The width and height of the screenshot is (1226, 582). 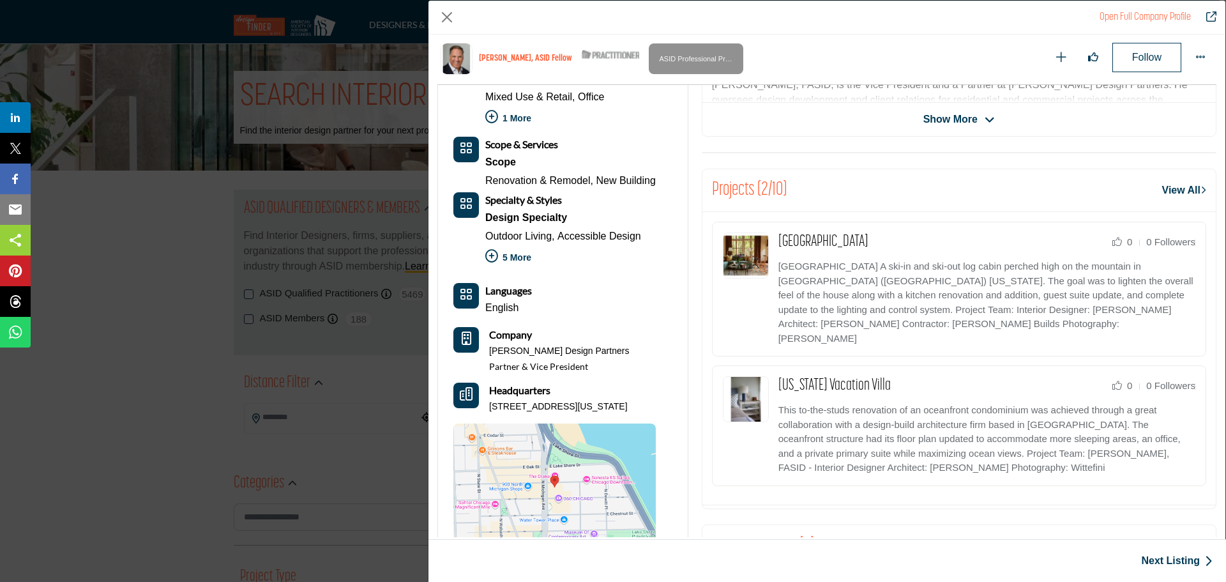 I want to click on b: Scope & Services, so click(x=522, y=144).